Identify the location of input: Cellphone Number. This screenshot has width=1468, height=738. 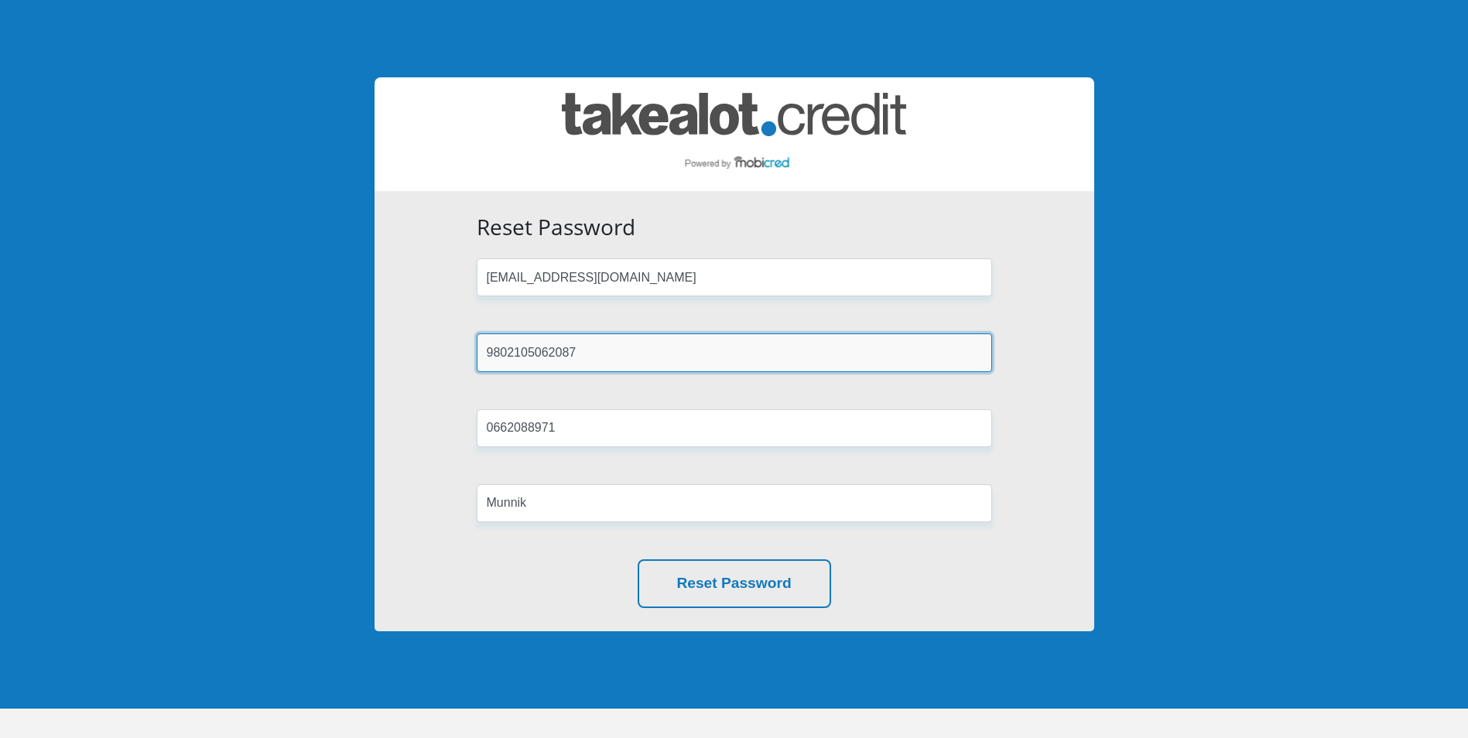
(735, 428).